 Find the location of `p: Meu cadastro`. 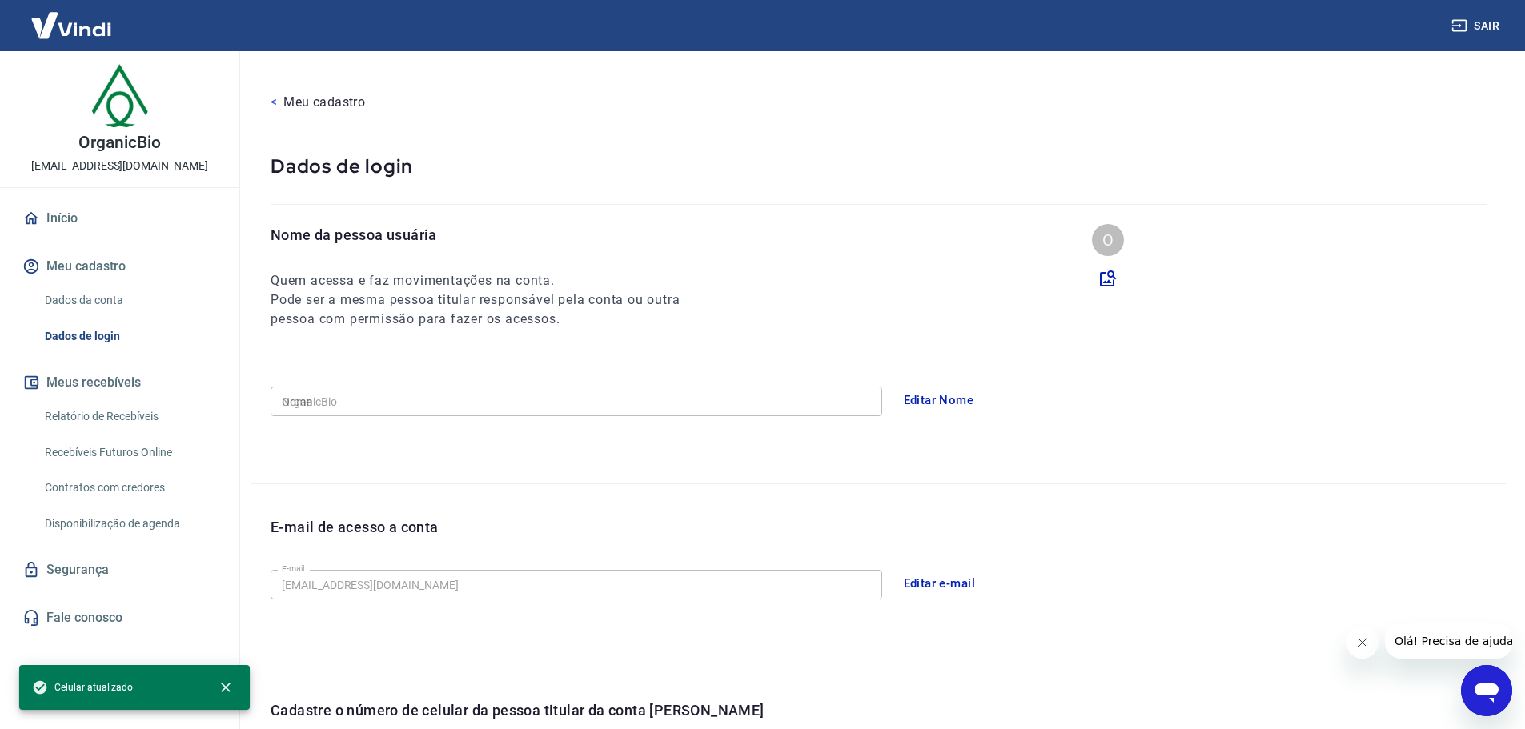

p: Meu cadastro is located at coordinates (324, 102).